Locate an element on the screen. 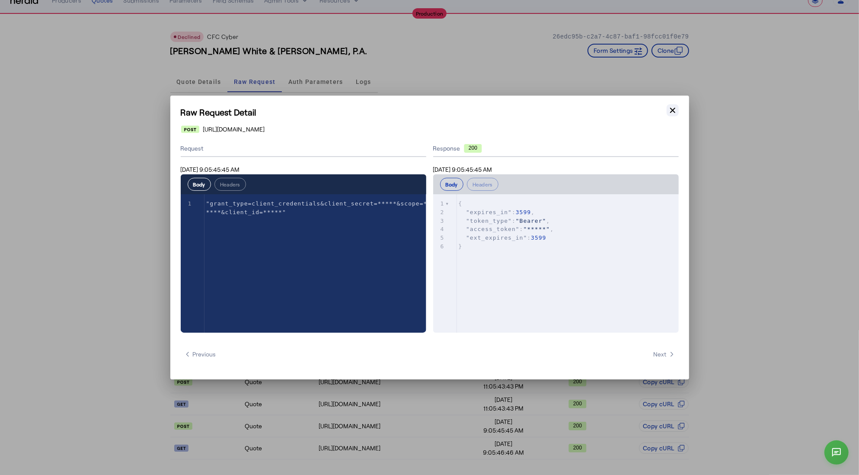 Image resolution: width=859 pixels, height=475 pixels. text: 200 is located at coordinates (473, 148).